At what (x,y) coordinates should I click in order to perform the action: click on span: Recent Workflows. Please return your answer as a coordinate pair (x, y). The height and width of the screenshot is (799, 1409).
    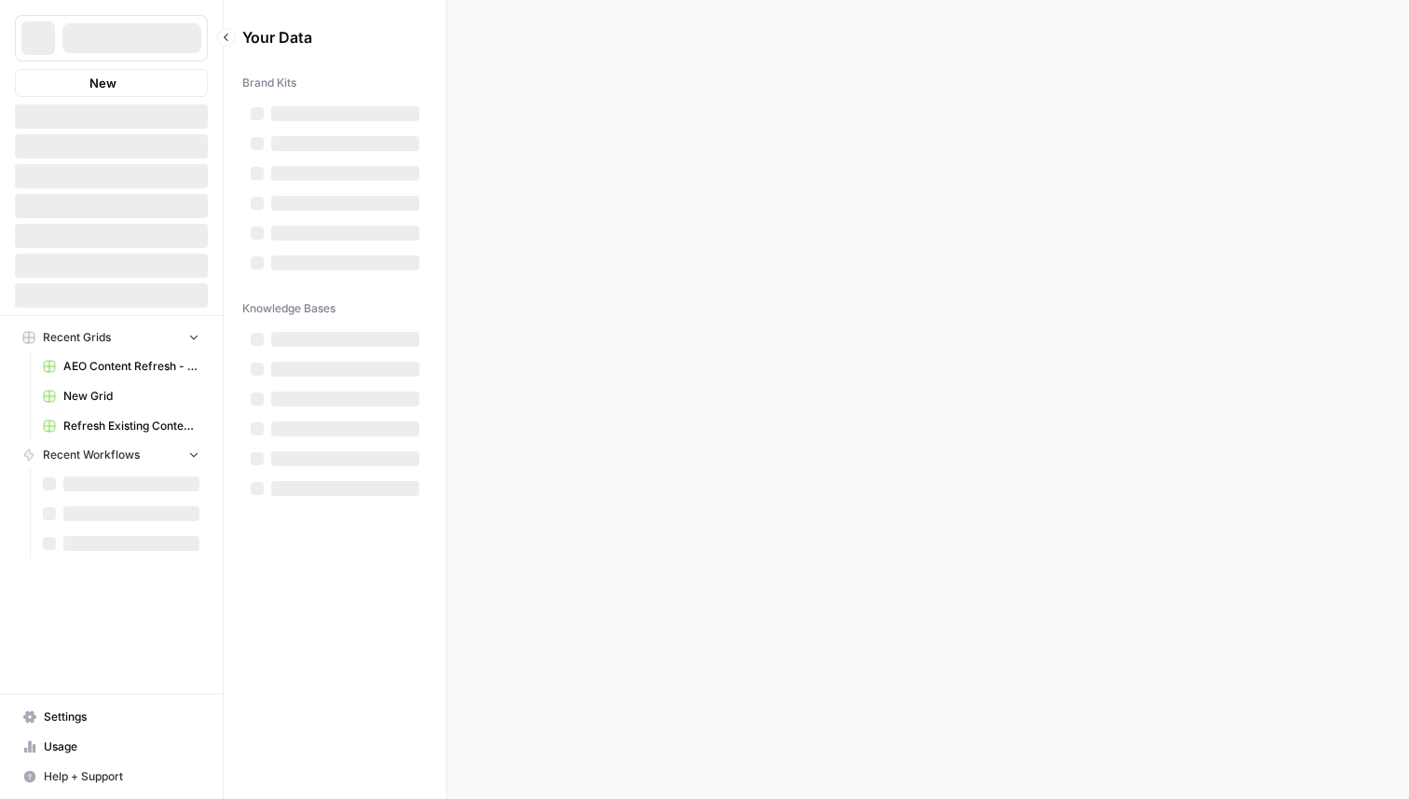
    Looking at the image, I should click on (91, 455).